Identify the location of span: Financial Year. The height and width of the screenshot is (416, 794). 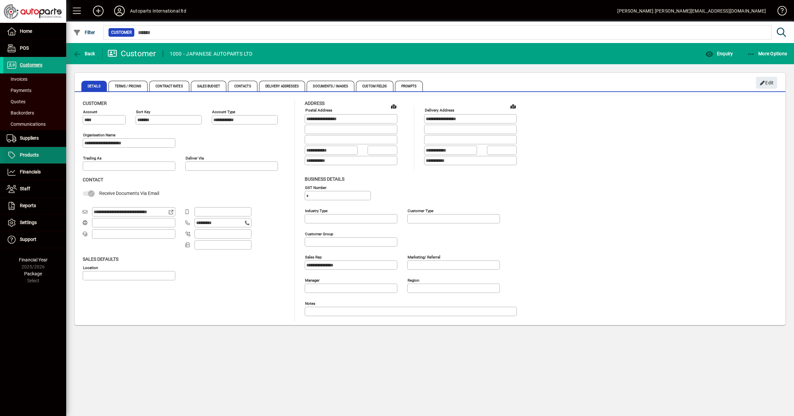
(33, 260).